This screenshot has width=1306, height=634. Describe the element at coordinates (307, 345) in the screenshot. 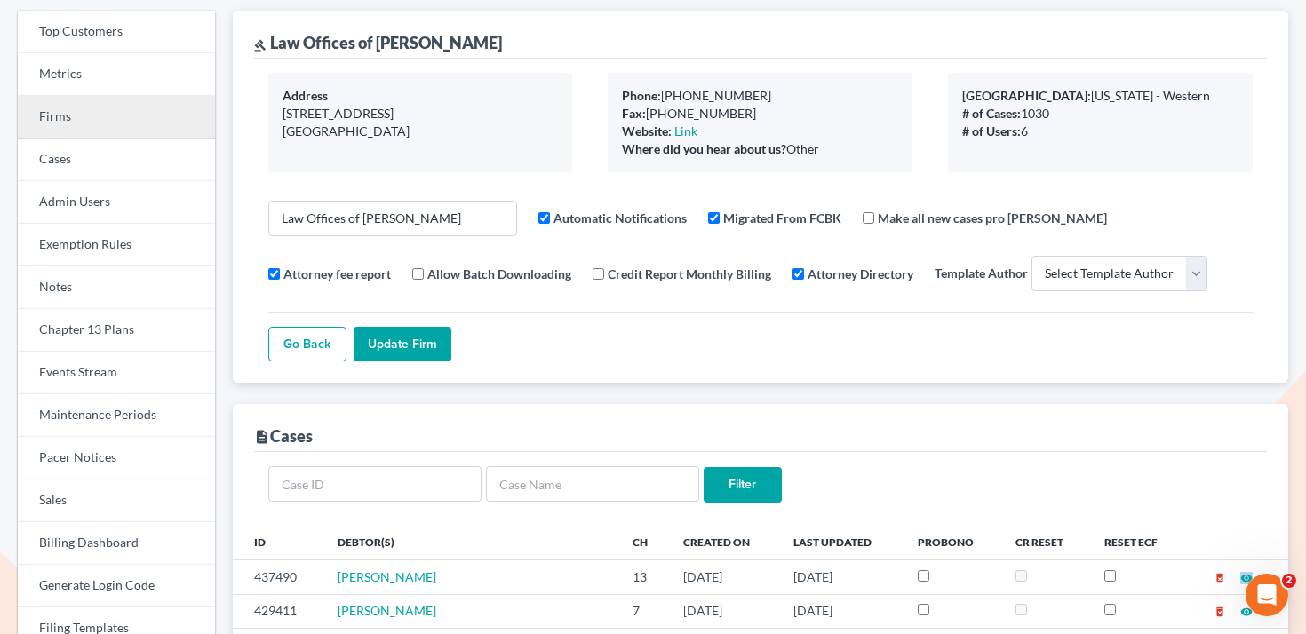

I see `a: Go Back` at that location.